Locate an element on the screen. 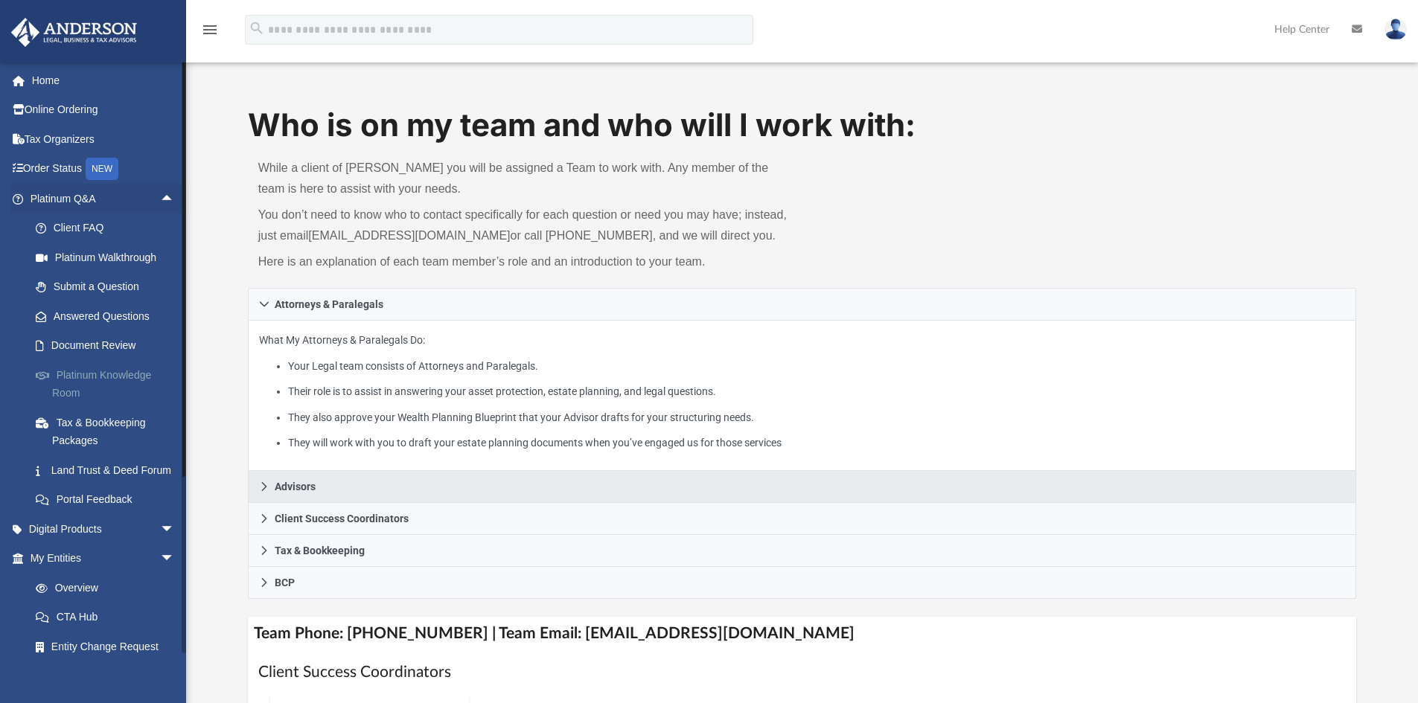 The height and width of the screenshot is (703, 1418). span: Attorneys & Paralegals is located at coordinates (329, 304).